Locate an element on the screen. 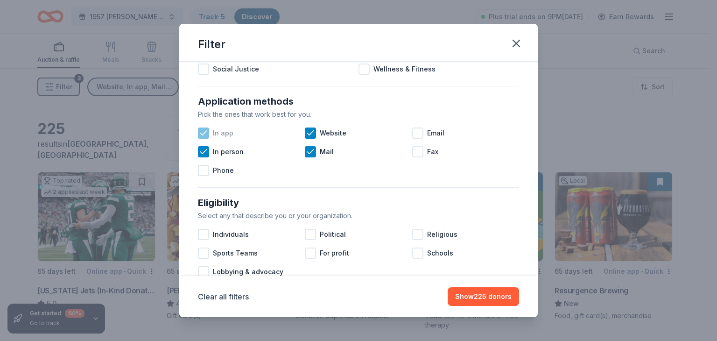  span: Religious is located at coordinates (442, 234).